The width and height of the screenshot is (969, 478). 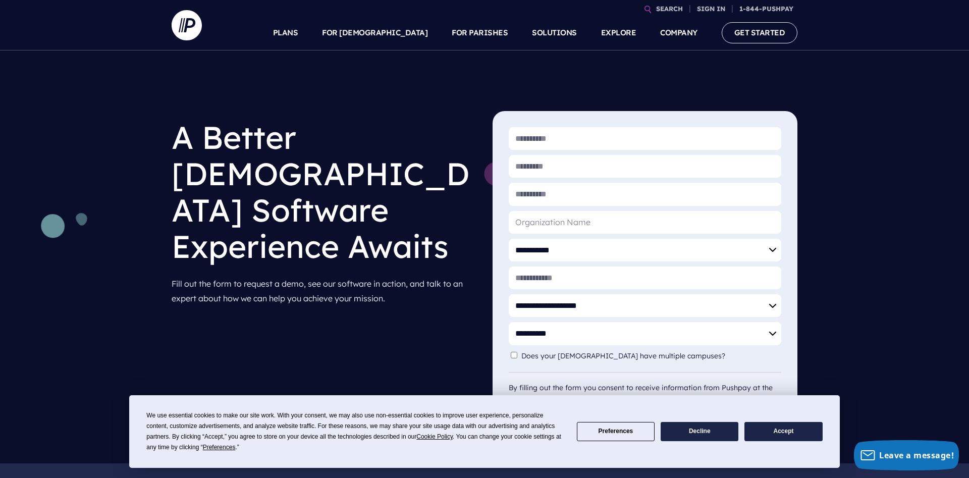 I want to click on div: Cookie Consent Prompt, so click(x=484, y=431).